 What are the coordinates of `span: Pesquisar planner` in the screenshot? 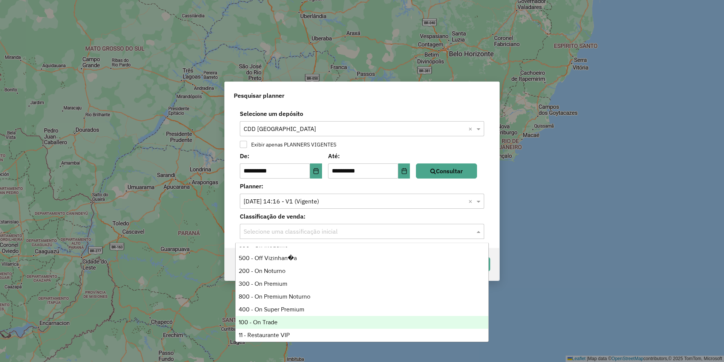 It's located at (259, 95).